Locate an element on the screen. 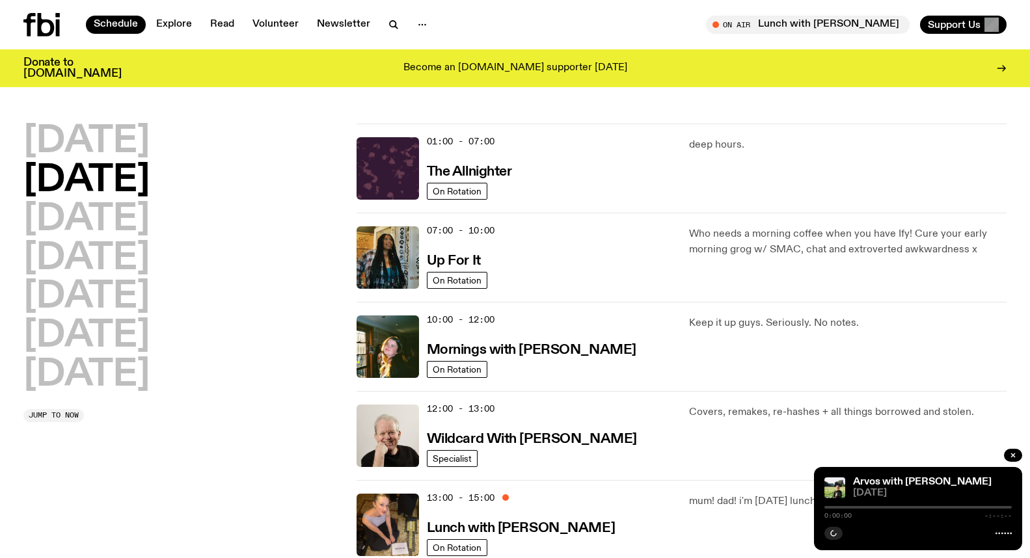  a: The Allnighter is located at coordinates (469, 170).